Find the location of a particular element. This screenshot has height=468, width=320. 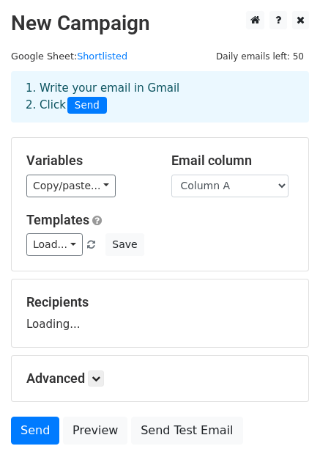

a: Daily emails left: 50 is located at coordinates (260, 56).